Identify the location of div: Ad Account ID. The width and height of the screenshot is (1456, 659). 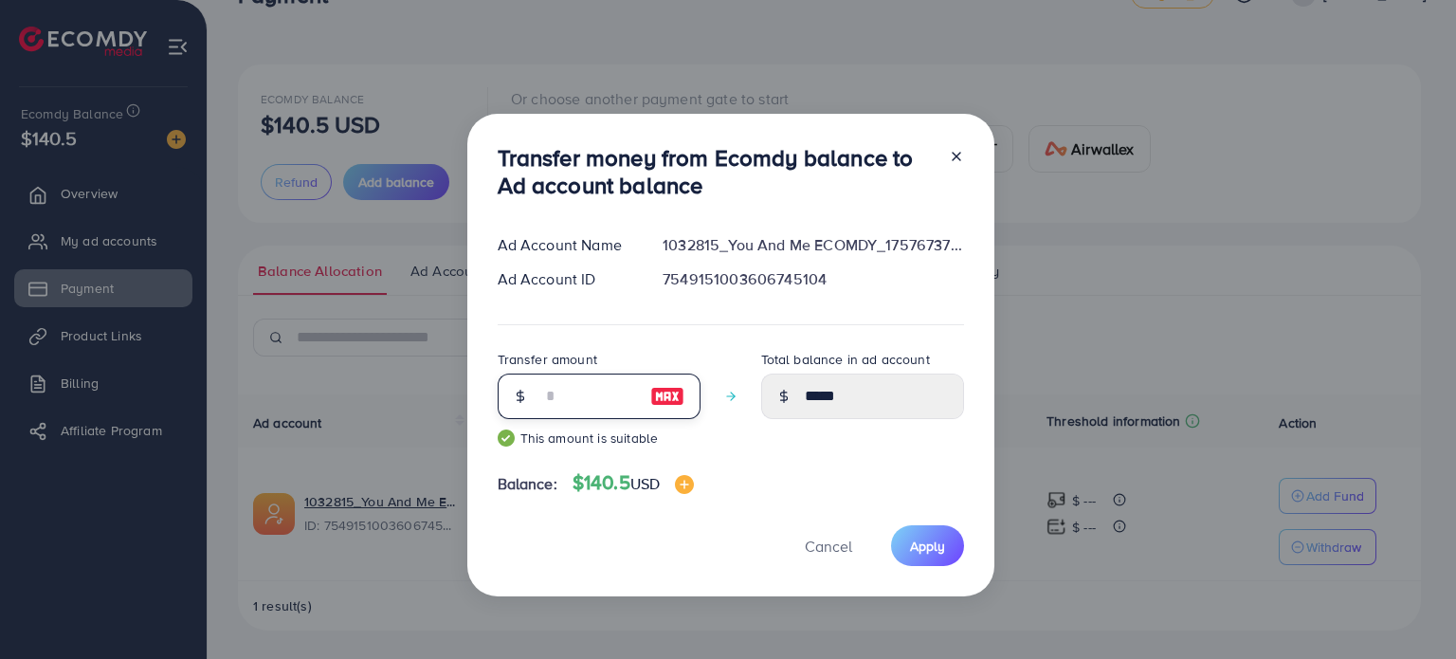
(565, 279).